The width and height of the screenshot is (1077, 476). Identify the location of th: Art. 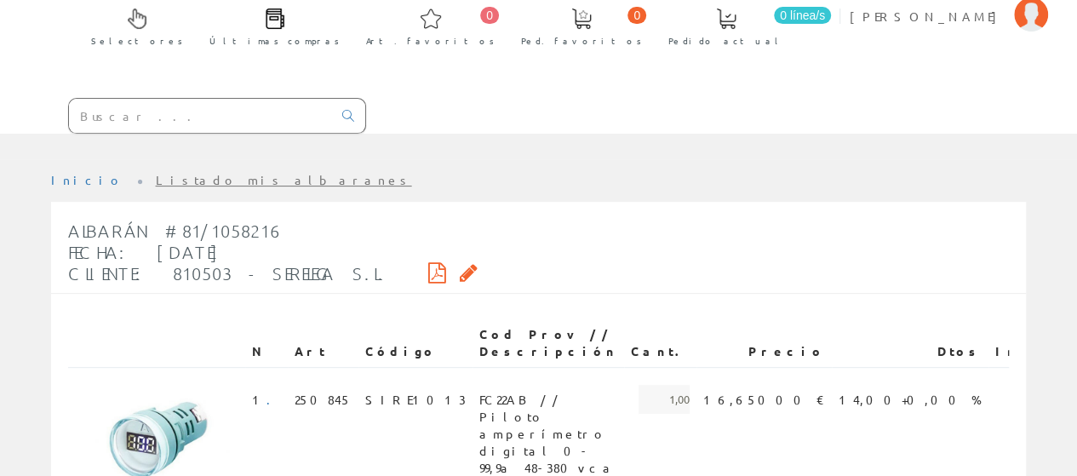
(323, 343).